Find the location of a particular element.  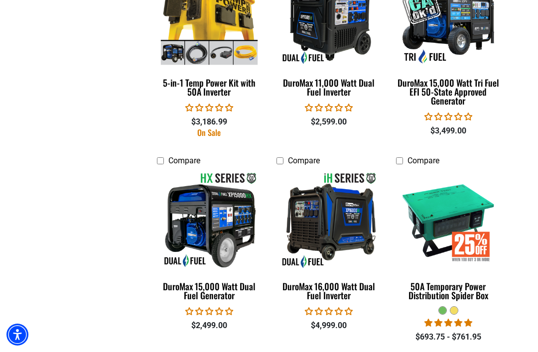

img: DuroMax 15,000 Watt Dual Fuel Generator is located at coordinates (209, 220).